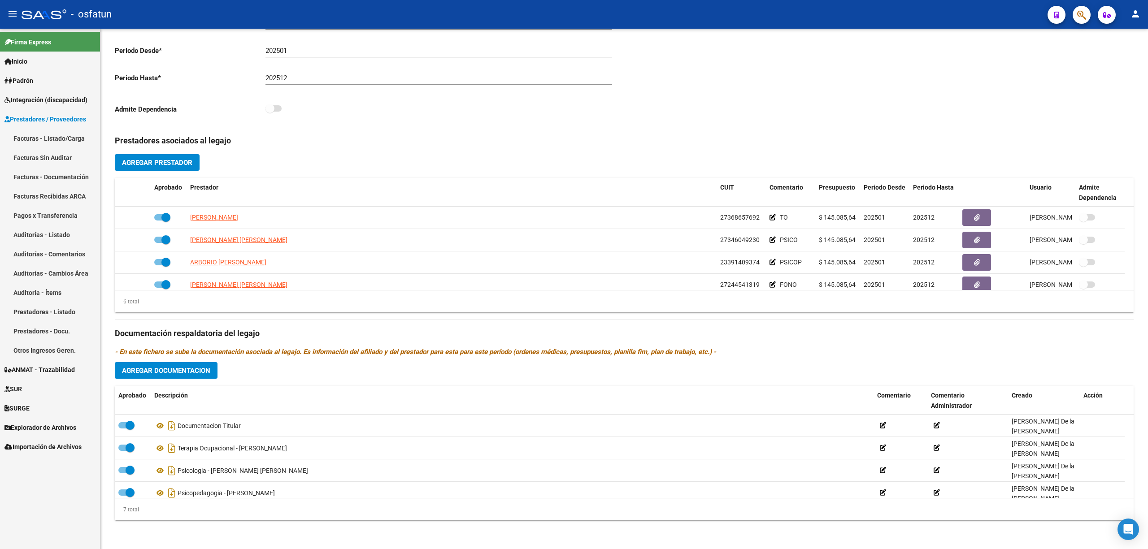 The width and height of the screenshot is (1148, 549). What do you see at coordinates (791, 262) in the screenshot?
I see `span: PSICOP` at bounding box center [791, 262].